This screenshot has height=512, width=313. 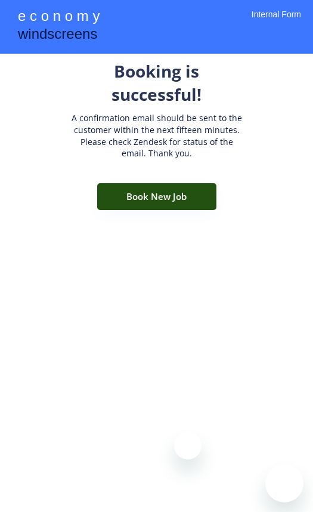 I want to click on div: windscreens, so click(x=57, y=35).